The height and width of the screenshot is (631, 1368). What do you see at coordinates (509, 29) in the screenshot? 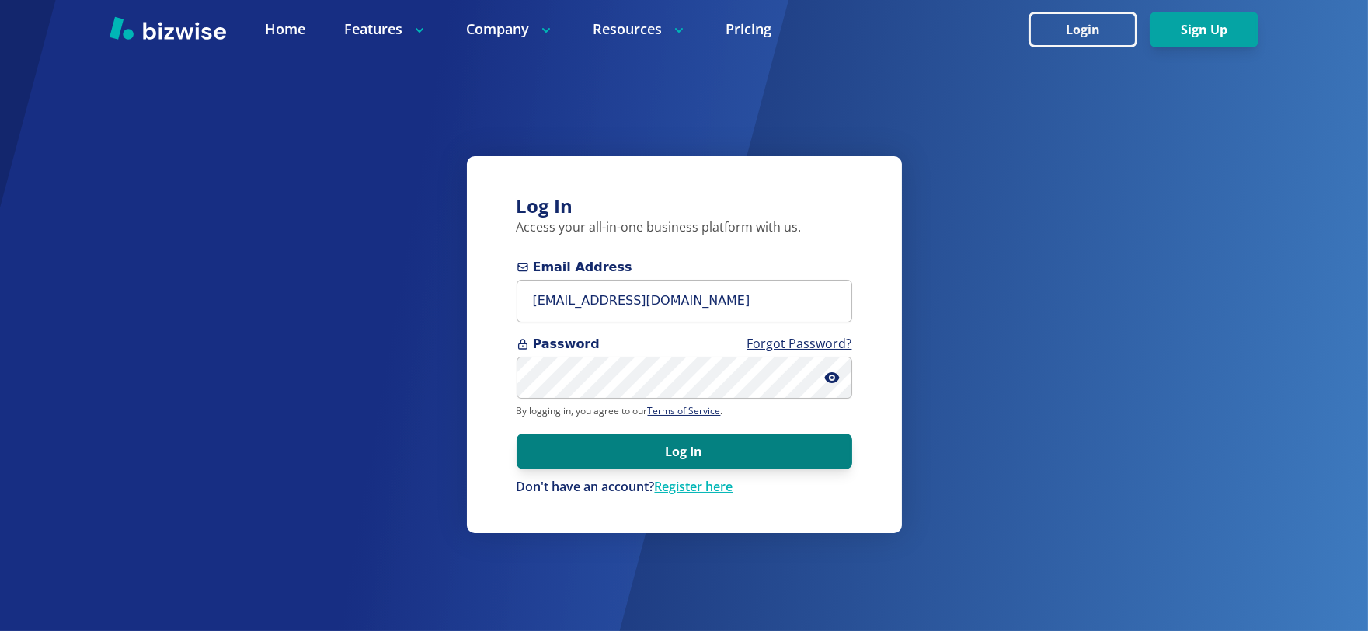
I see `p: Company` at bounding box center [509, 29].